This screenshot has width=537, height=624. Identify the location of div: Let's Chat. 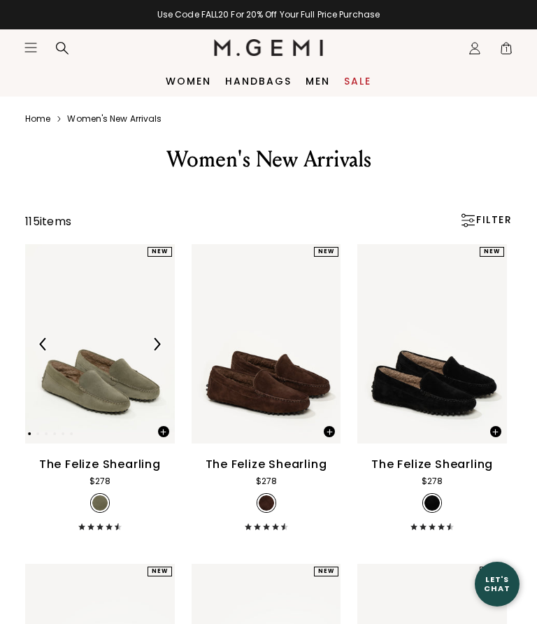
(497, 583).